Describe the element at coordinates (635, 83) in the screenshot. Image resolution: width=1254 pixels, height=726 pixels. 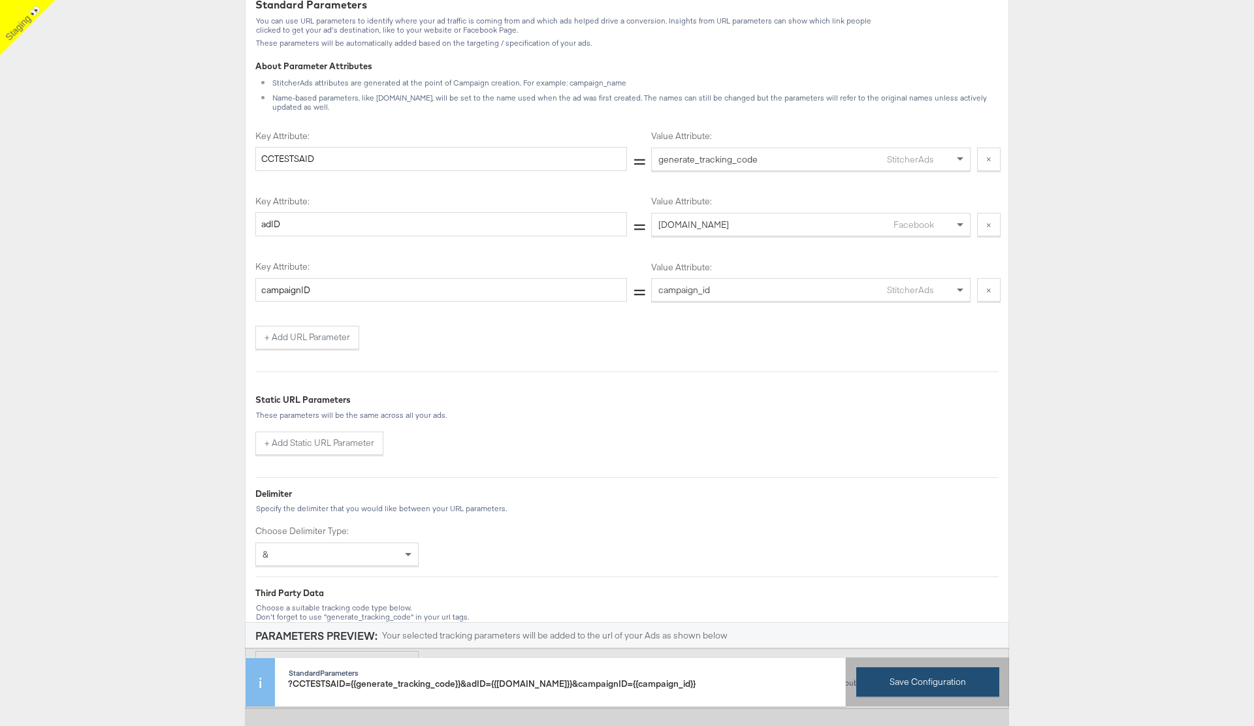
I see `div: StitcherAds attributes are generated at the point of Campaign creation. For example: campaign_name` at that location.